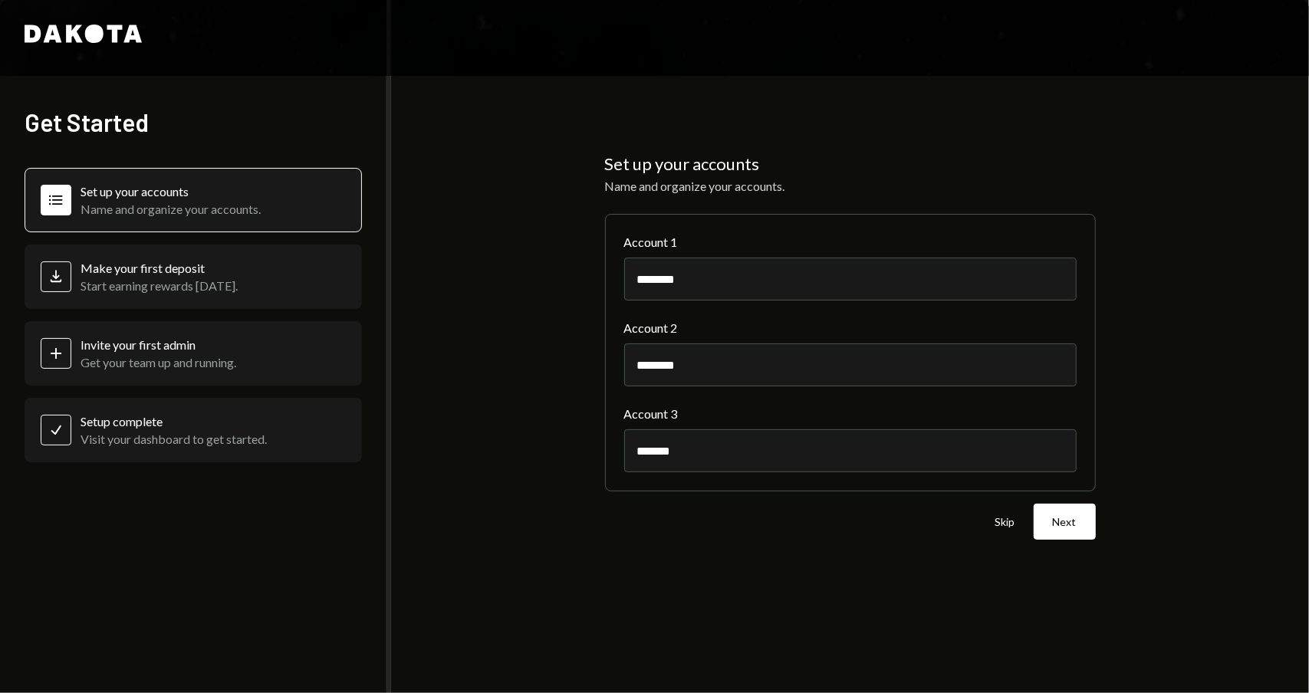 This screenshot has width=1309, height=693. I want to click on button: Skip, so click(1006, 522).